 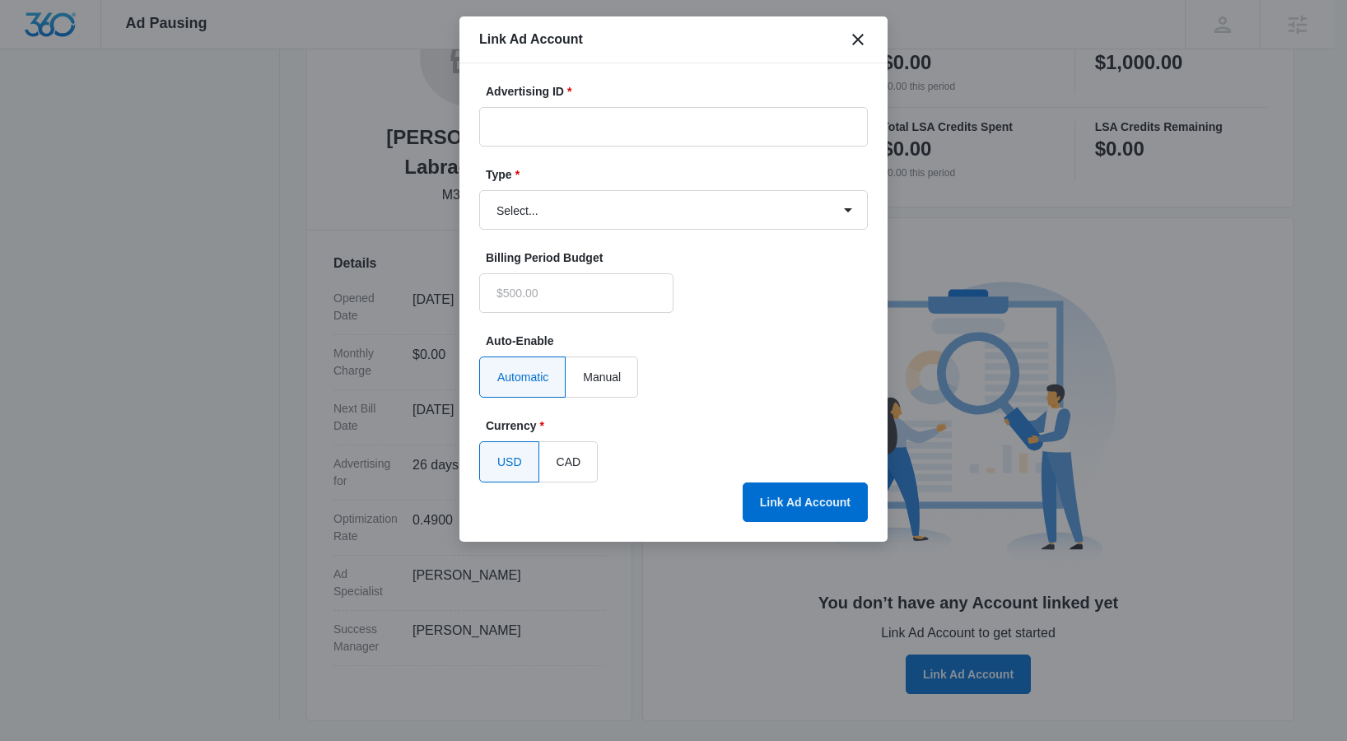 I want to click on label: Advertising ID, so click(x=680, y=91).